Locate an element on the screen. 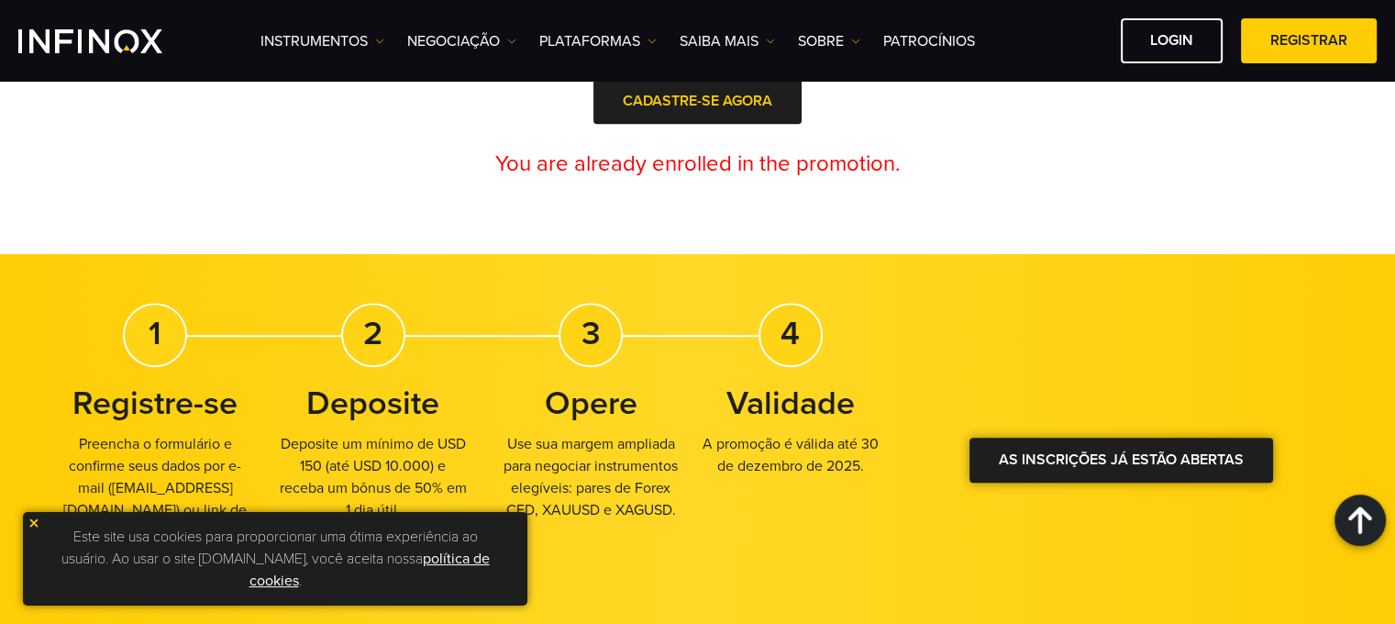  strong: 2 is located at coordinates (372, 333).